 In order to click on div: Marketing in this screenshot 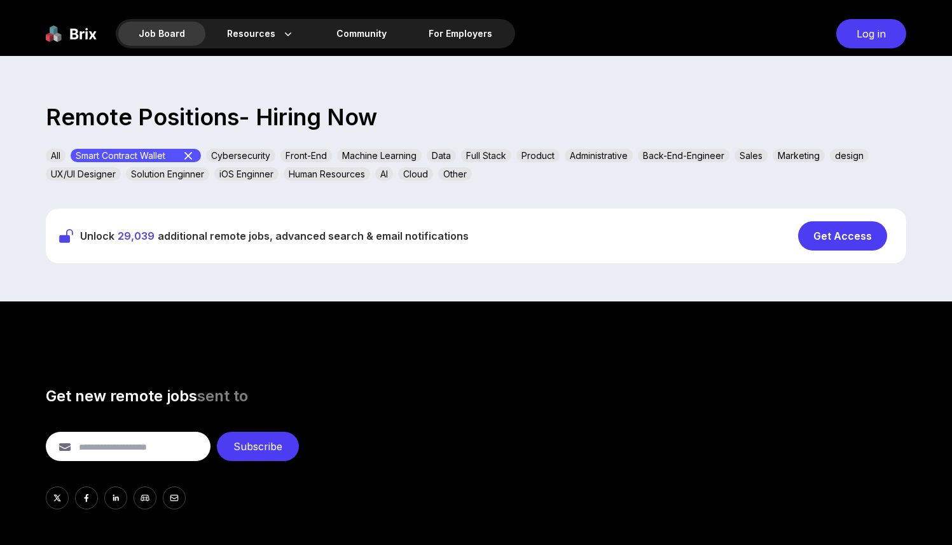, I will do `click(799, 155)`.